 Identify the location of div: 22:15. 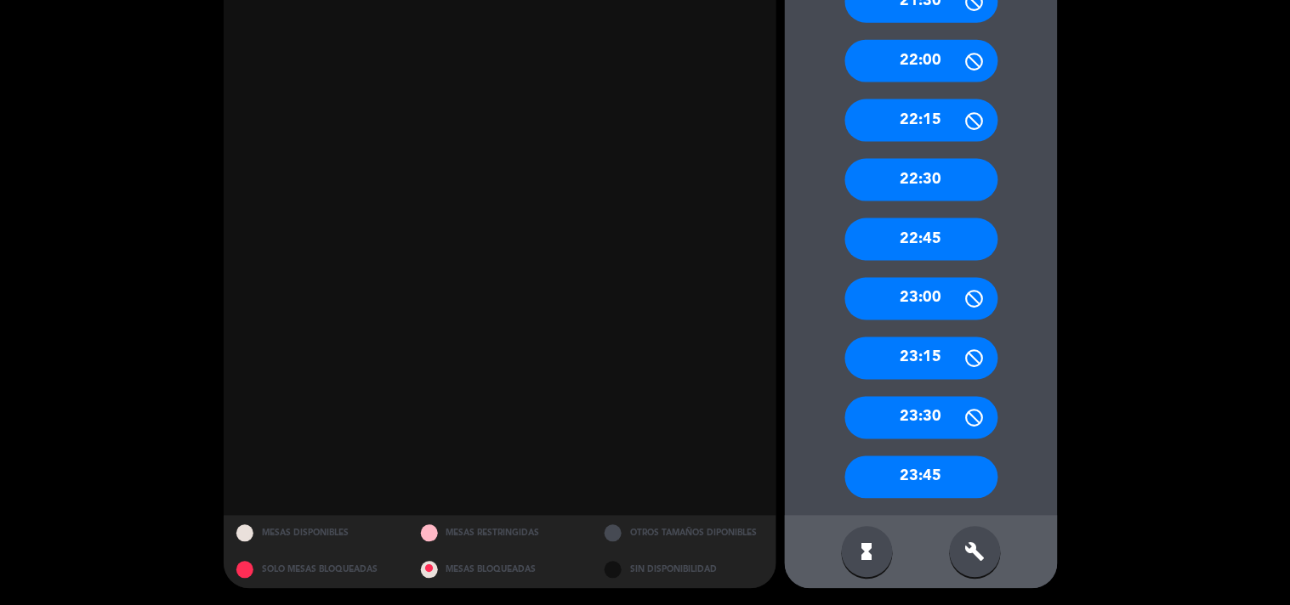
(922, 121).